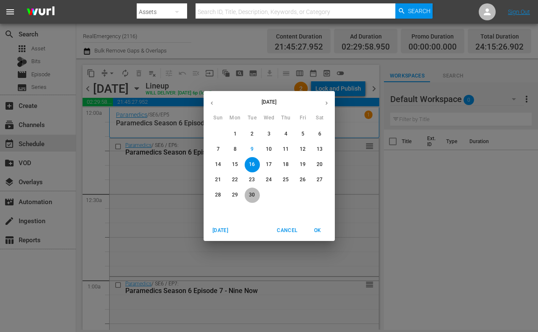  I want to click on button: 3, so click(269, 134).